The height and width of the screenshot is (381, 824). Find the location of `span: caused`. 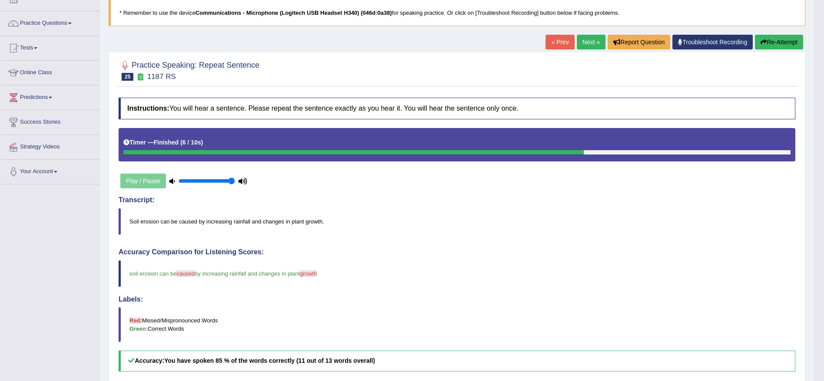

span: caused is located at coordinates (186, 274).